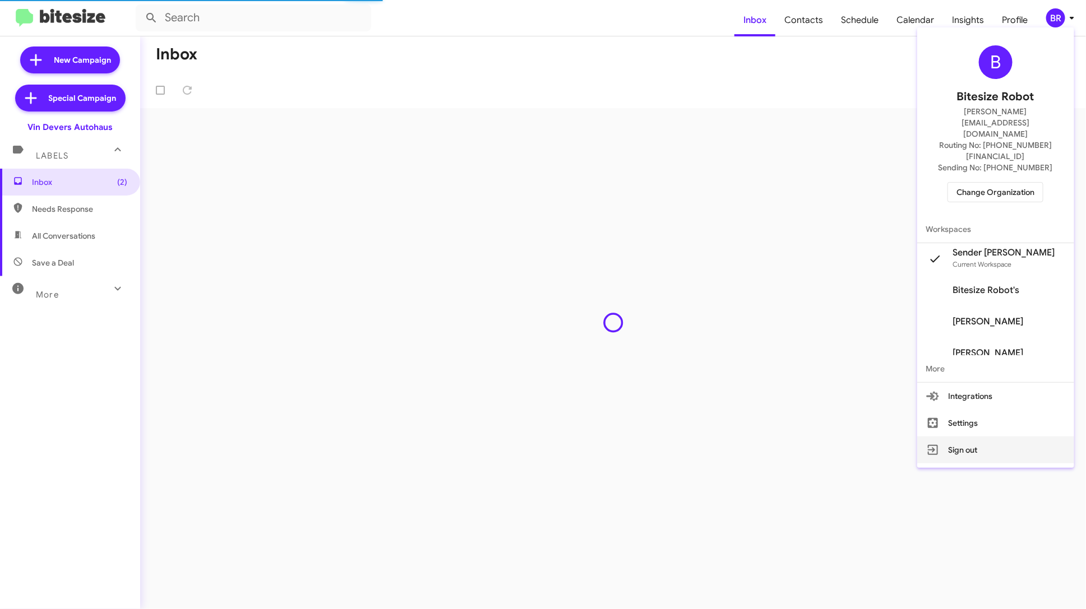 The image size is (1086, 609). What do you see at coordinates (995, 423) in the screenshot?
I see `button: Settings` at bounding box center [995, 423].